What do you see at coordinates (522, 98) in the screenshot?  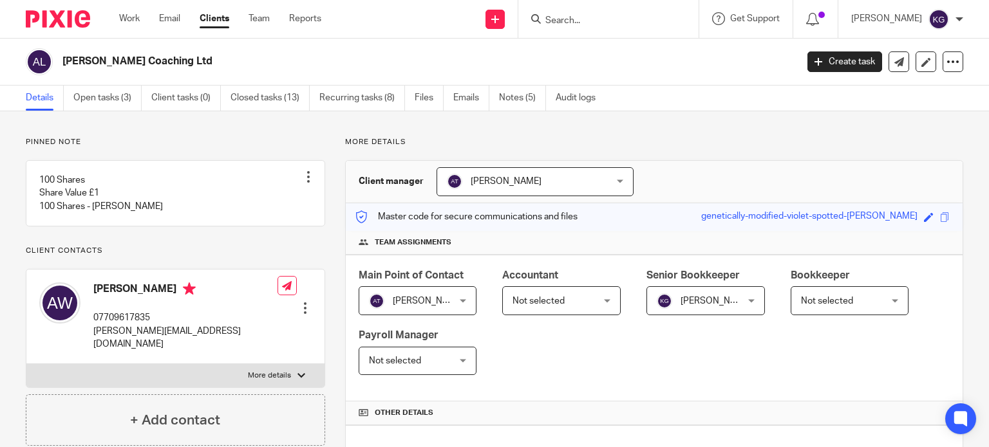 I see `a: Notes (5)` at bounding box center [522, 98].